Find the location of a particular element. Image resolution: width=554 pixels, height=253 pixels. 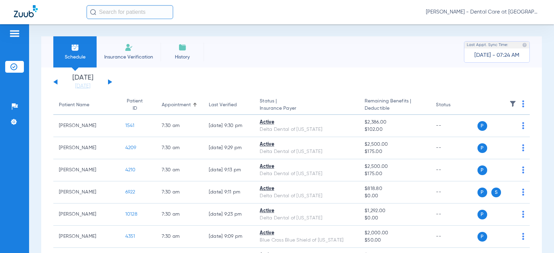

img: Schedule is located at coordinates (75, 47).